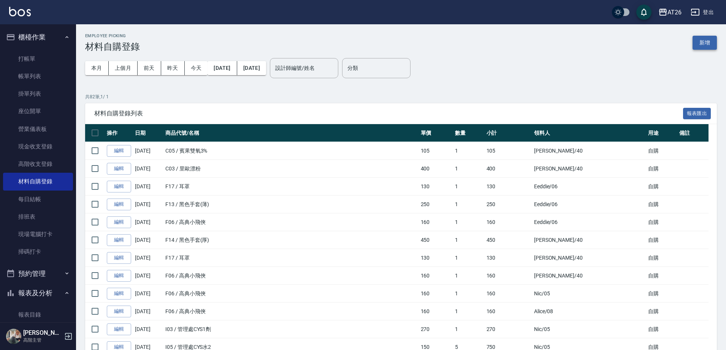  I want to click on button: 報表匯出, so click(697, 114).